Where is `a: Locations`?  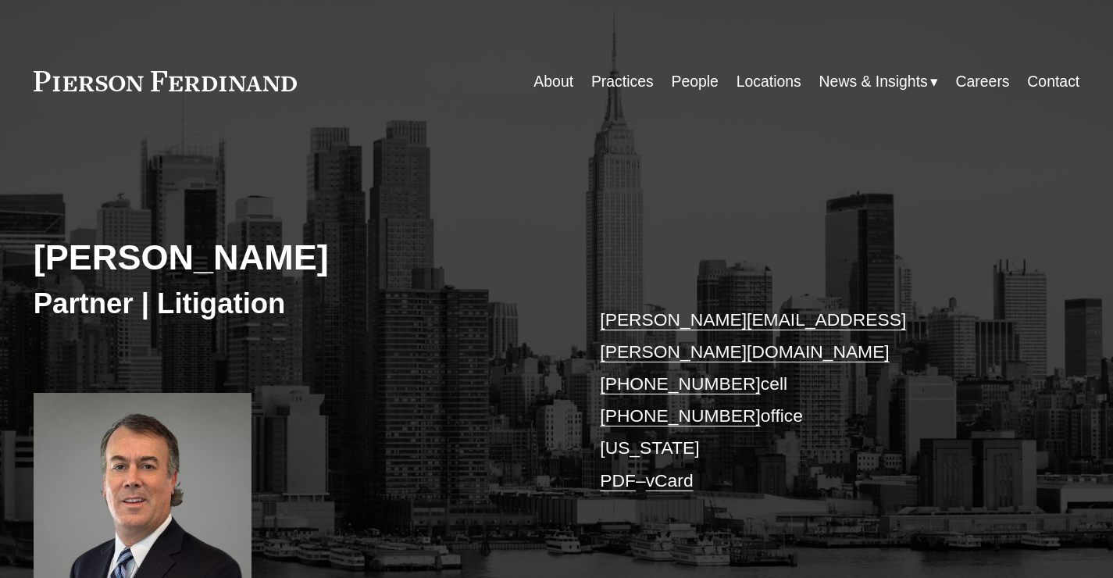
a: Locations is located at coordinates (769, 81).